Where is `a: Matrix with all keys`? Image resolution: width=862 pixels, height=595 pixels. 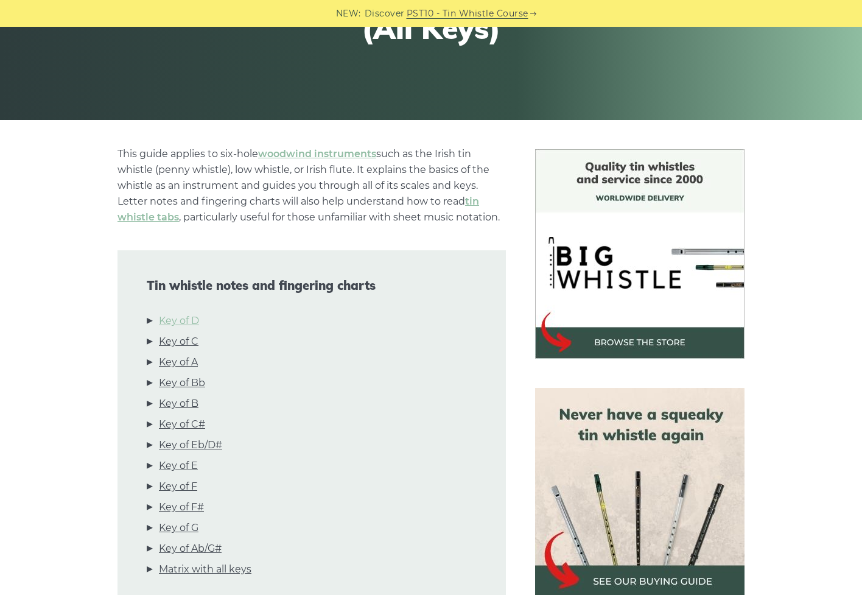
a: Matrix with all keys is located at coordinates (205, 569).